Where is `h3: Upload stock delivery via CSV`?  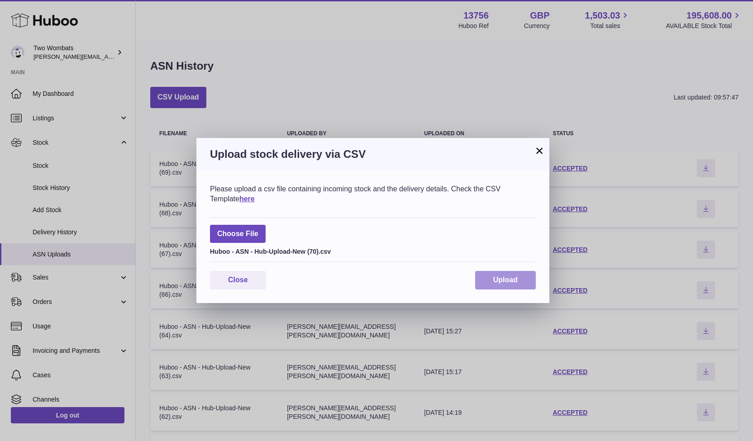 h3: Upload stock delivery via CSV is located at coordinates (373, 154).